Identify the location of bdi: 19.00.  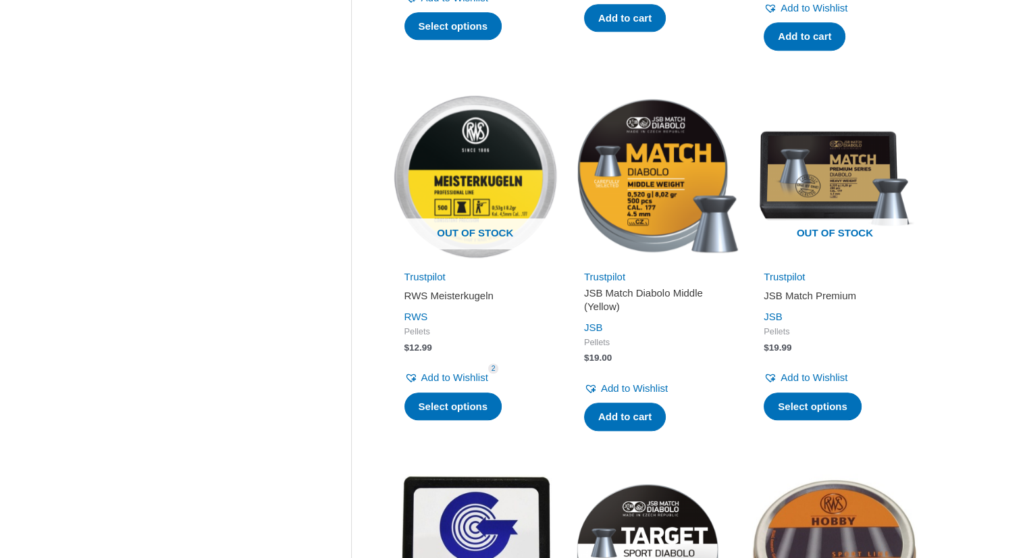
(597, 357).